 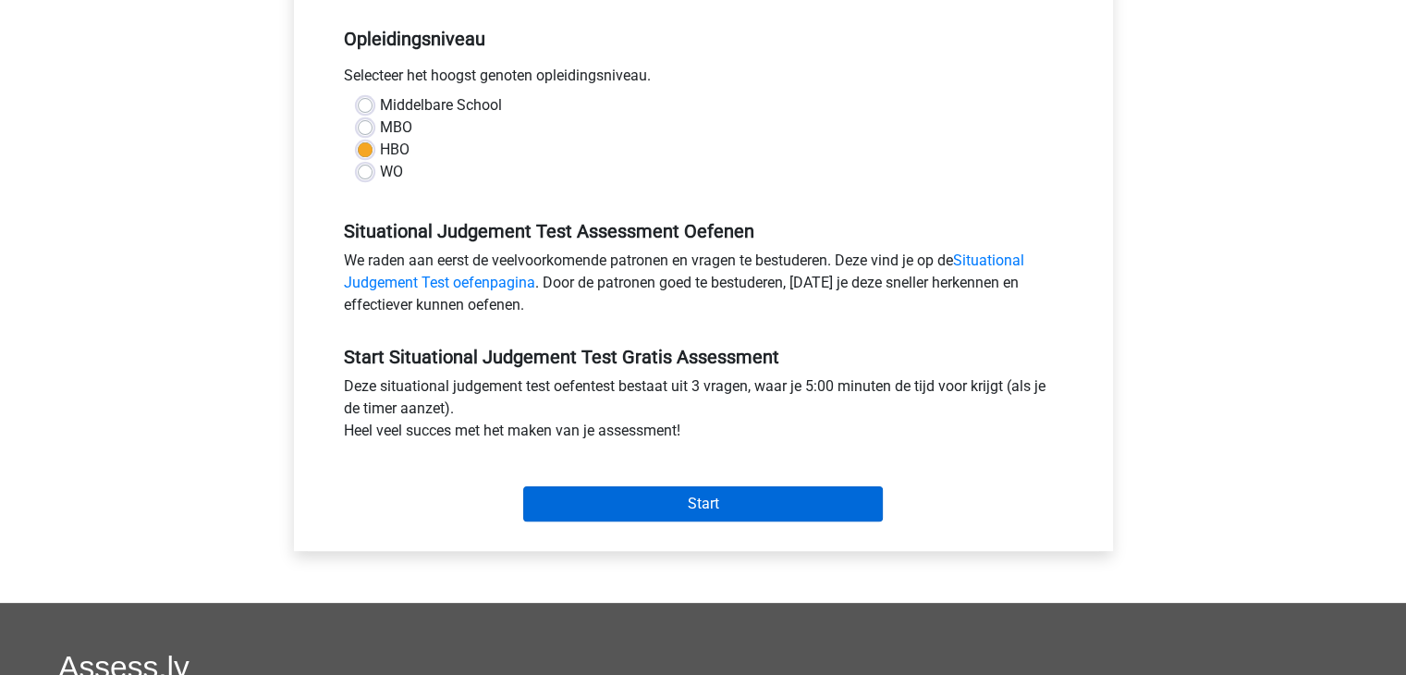 I want to click on div: Selecteer het hoogst genoten opleidingsniveau., so click(x=703, y=79).